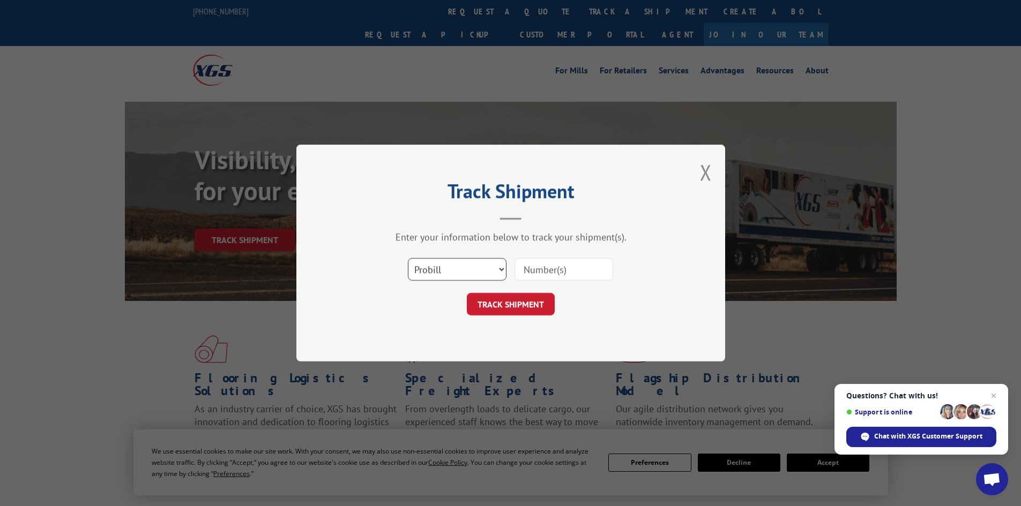 The height and width of the screenshot is (506, 1021). Describe the element at coordinates (511, 304) in the screenshot. I see `button: TRACK SHIPMENT` at that location.